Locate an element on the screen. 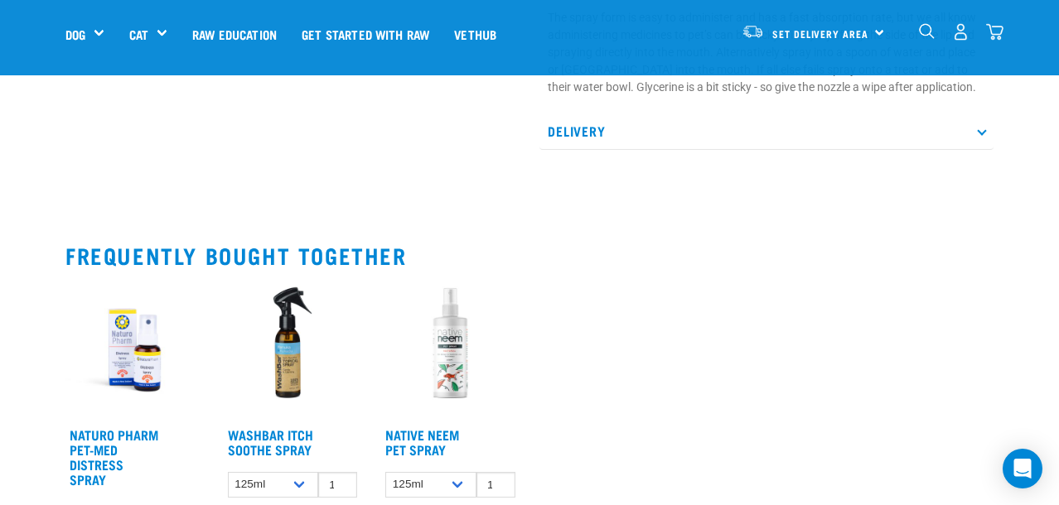 The image size is (1059, 505). h2: Frequently bought together is located at coordinates (529, 255).